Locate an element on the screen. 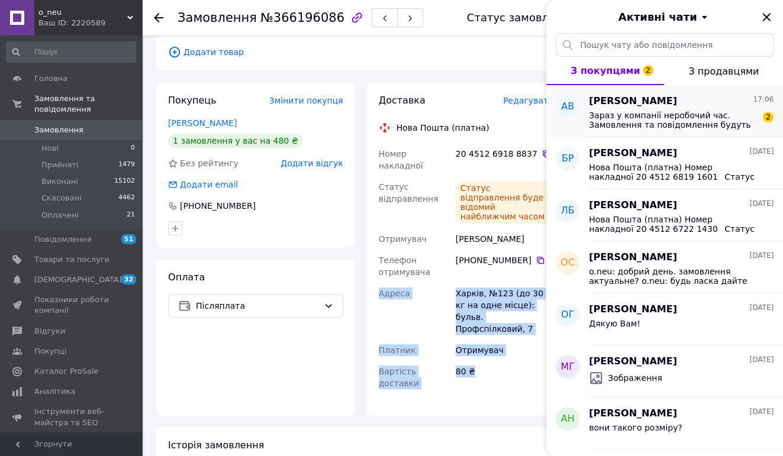 The image size is (783, 456). span: №366196086 is located at coordinates (302, 18).